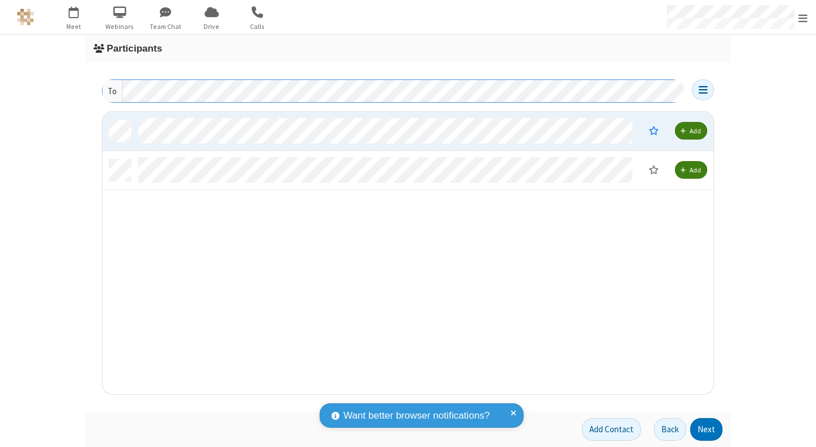 This screenshot has width=816, height=447. I want to click on span: Add Contact, so click(611, 428).